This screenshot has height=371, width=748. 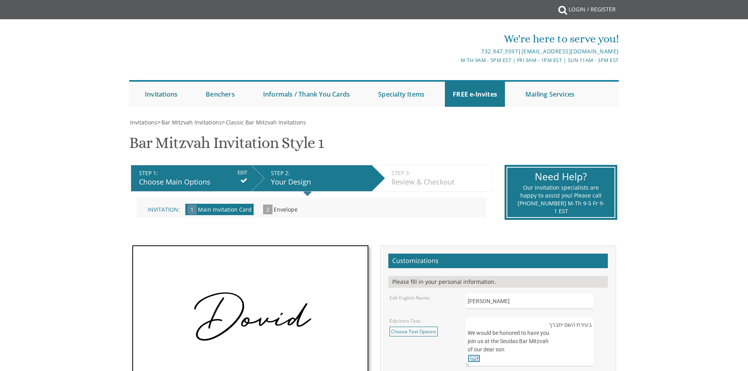 I want to click on span: Main Invitation Card, so click(x=225, y=209).